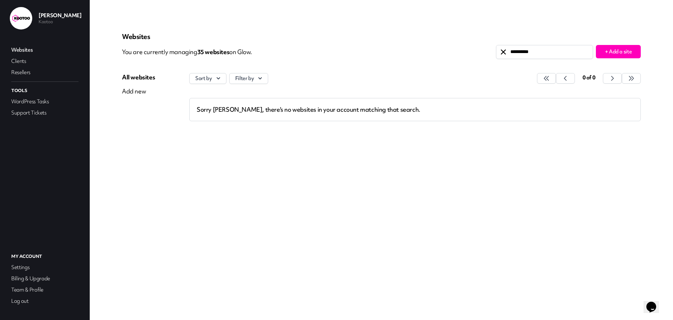  What do you see at coordinates (208, 78) in the screenshot?
I see `button: Sort by` at bounding box center [208, 78].